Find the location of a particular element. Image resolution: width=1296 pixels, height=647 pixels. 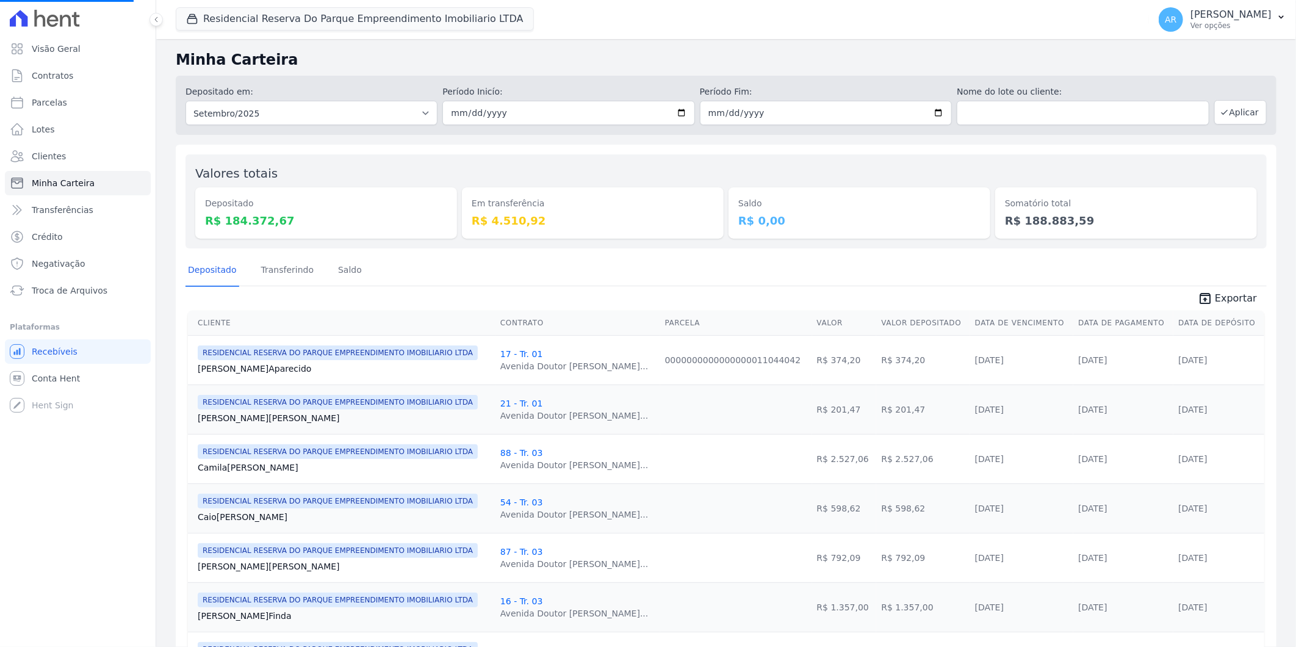

span: Exportar is located at coordinates (1236, 298).